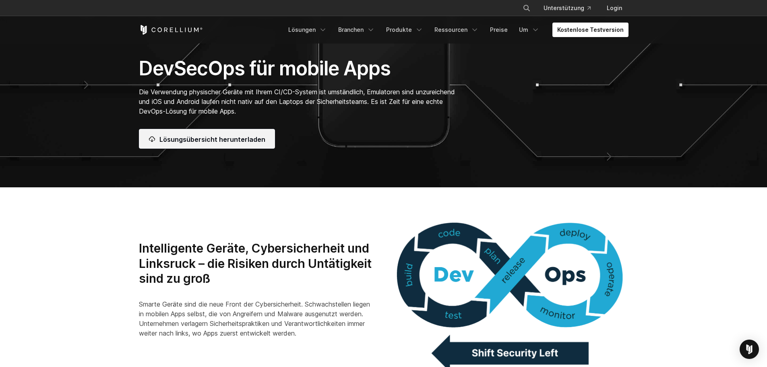  Describe the element at coordinates (749, 349) in the screenshot. I see `div: Open Intercom Messenger` at that location.